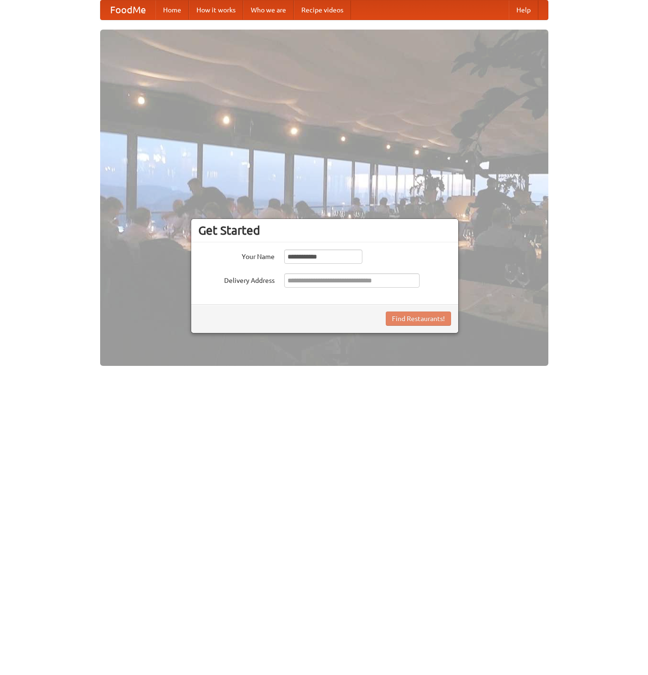 This screenshot has height=675, width=648. Describe the element at coordinates (323, 10) in the screenshot. I see `a: Recipe videos` at that location.